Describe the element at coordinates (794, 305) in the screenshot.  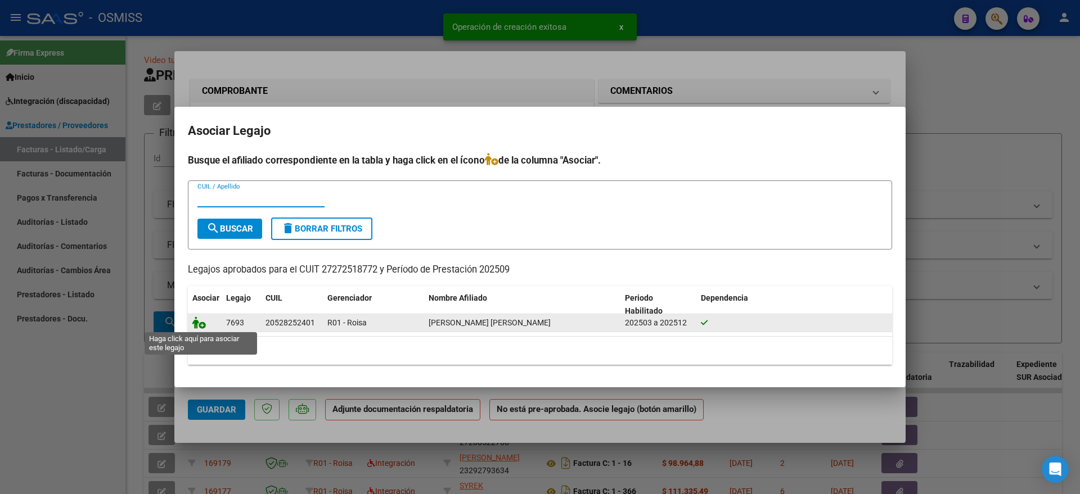
I see `datatable-header-cell: Dependencia` at that location.